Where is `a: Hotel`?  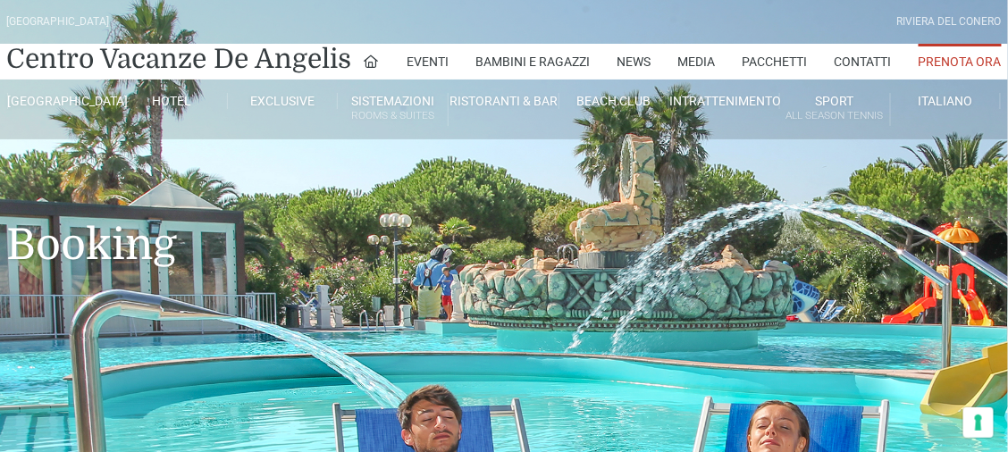 a: Hotel is located at coordinates (172, 101).